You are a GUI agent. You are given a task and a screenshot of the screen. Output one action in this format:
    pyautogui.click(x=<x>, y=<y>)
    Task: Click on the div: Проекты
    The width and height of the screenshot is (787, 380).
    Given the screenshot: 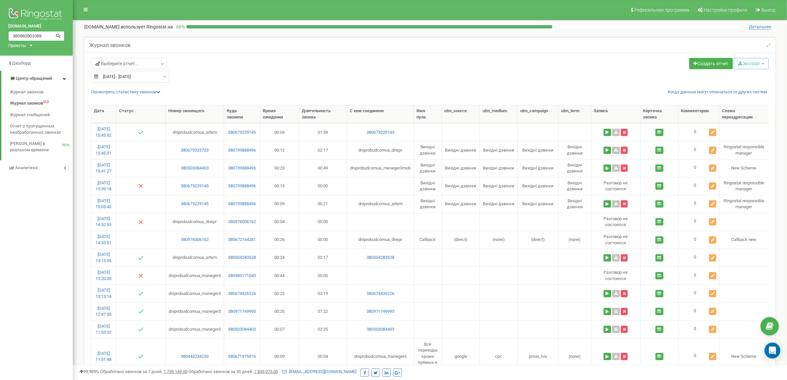 What is the action you would take?
    pyautogui.click(x=17, y=46)
    